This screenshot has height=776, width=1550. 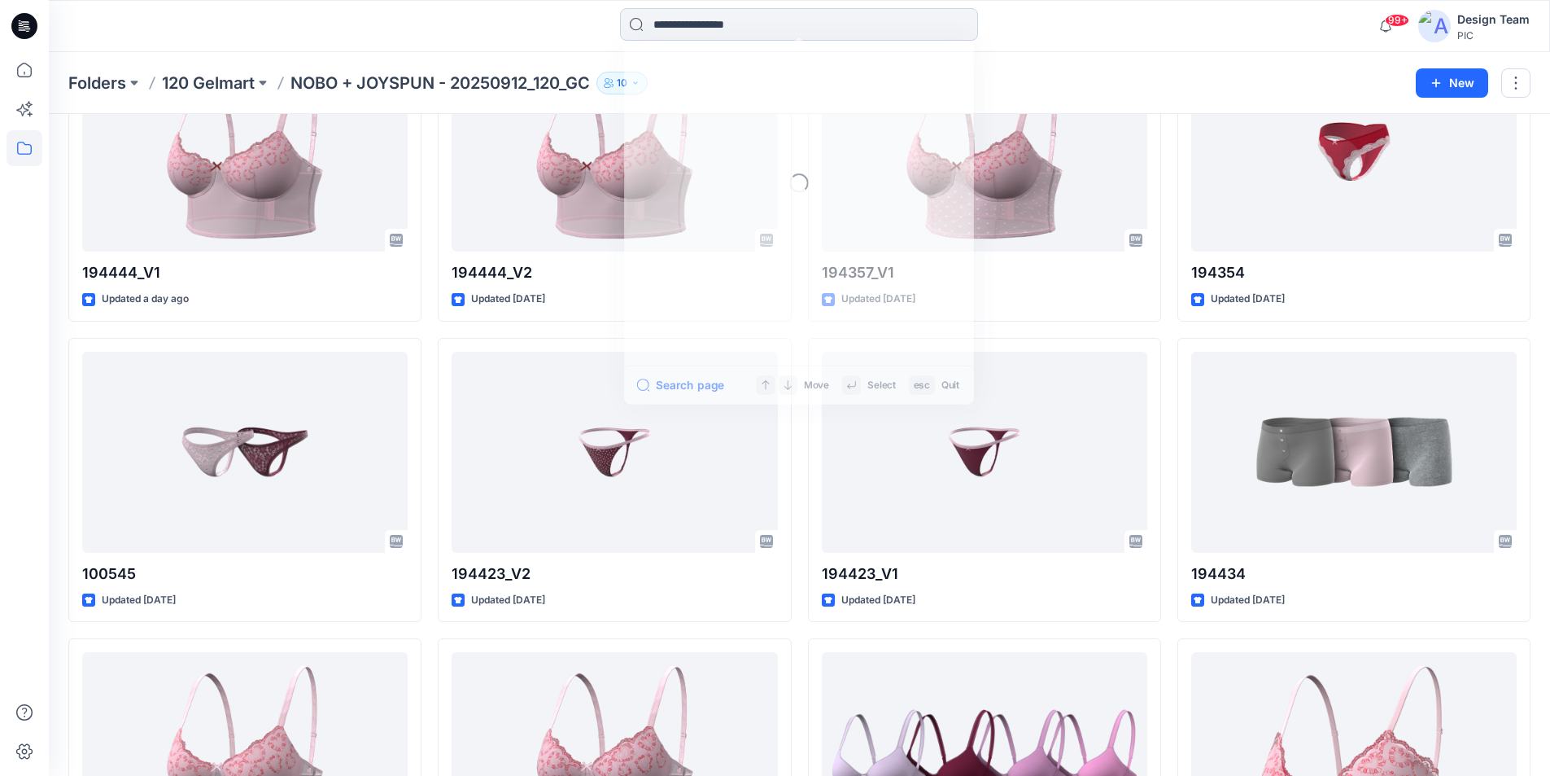 I want to click on p: 194444_V1, so click(x=245, y=273).